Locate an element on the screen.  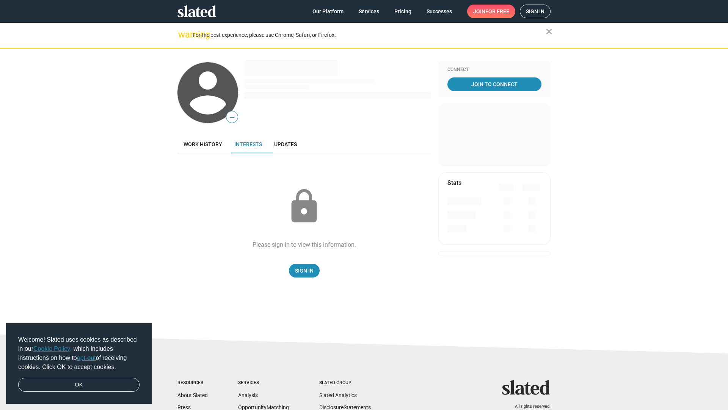
span: Welcome! Slated uses cookies as described in our , which includes instructions on how to of recei... is located at coordinates (79, 353).